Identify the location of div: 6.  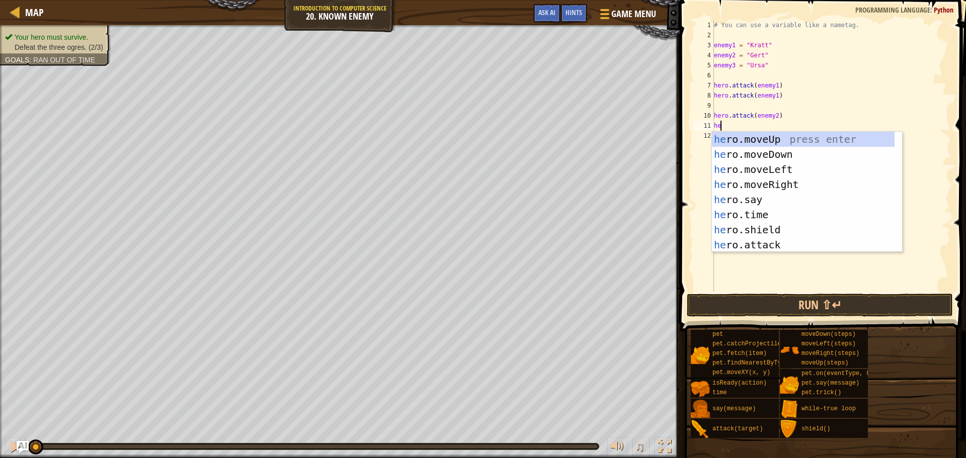
(704, 75).